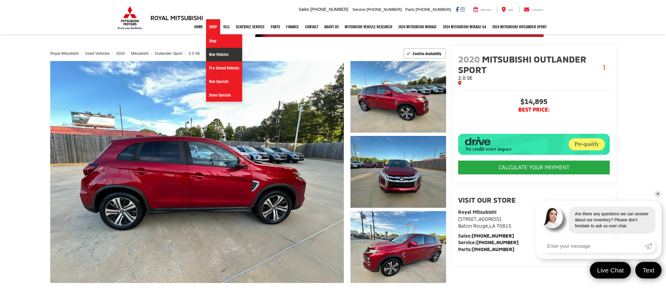  What do you see at coordinates (275, 27) in the screenshot?
I see `a: Parts: Opens in a new tab` at bounding box center [275, 27].